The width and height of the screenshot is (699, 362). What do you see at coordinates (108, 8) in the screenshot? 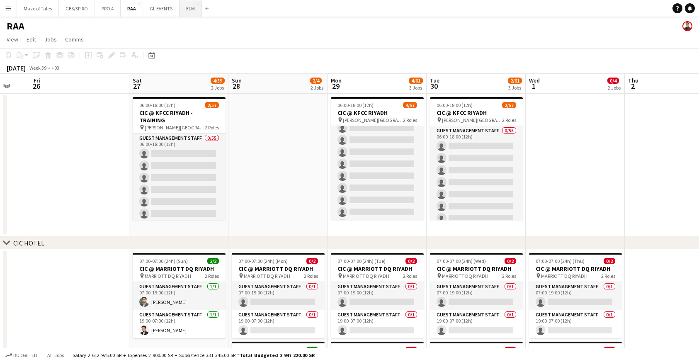
I see `button: PRO 4` at bounding box center [108, 8].